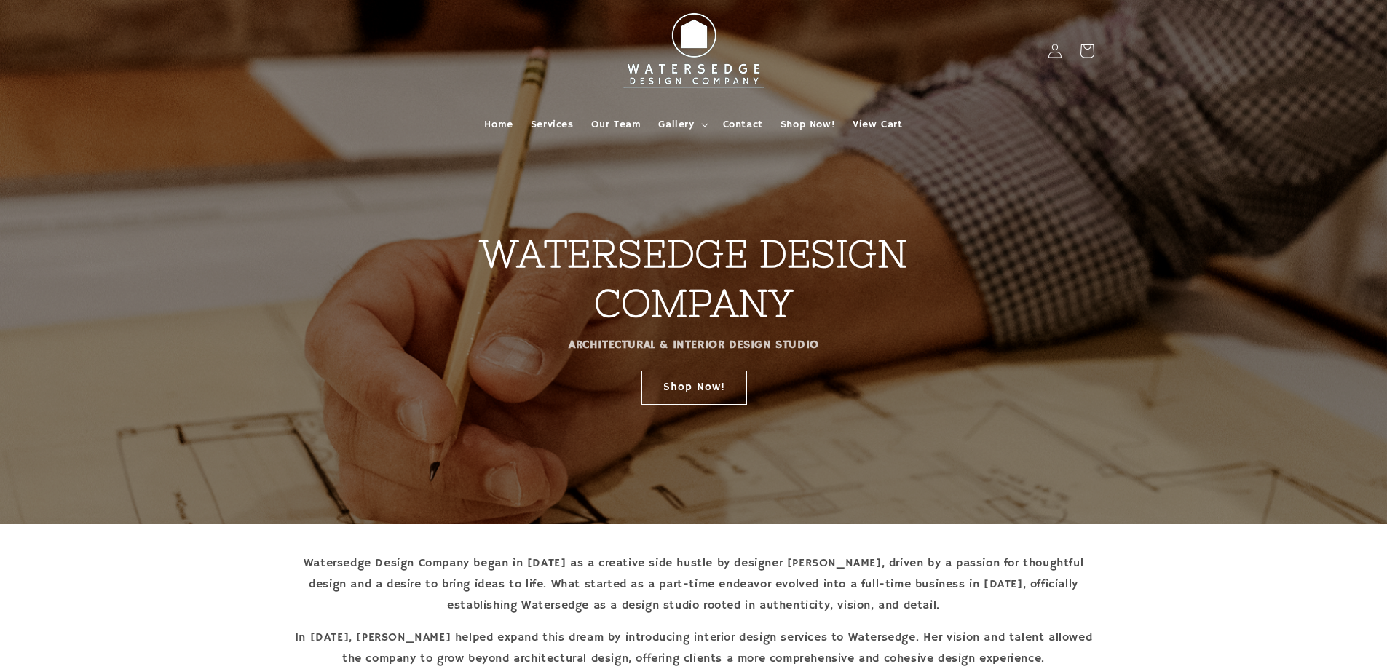  Describe the element at coordinates (742, 124) in the screenshot. I see `a: Contact` at that location.